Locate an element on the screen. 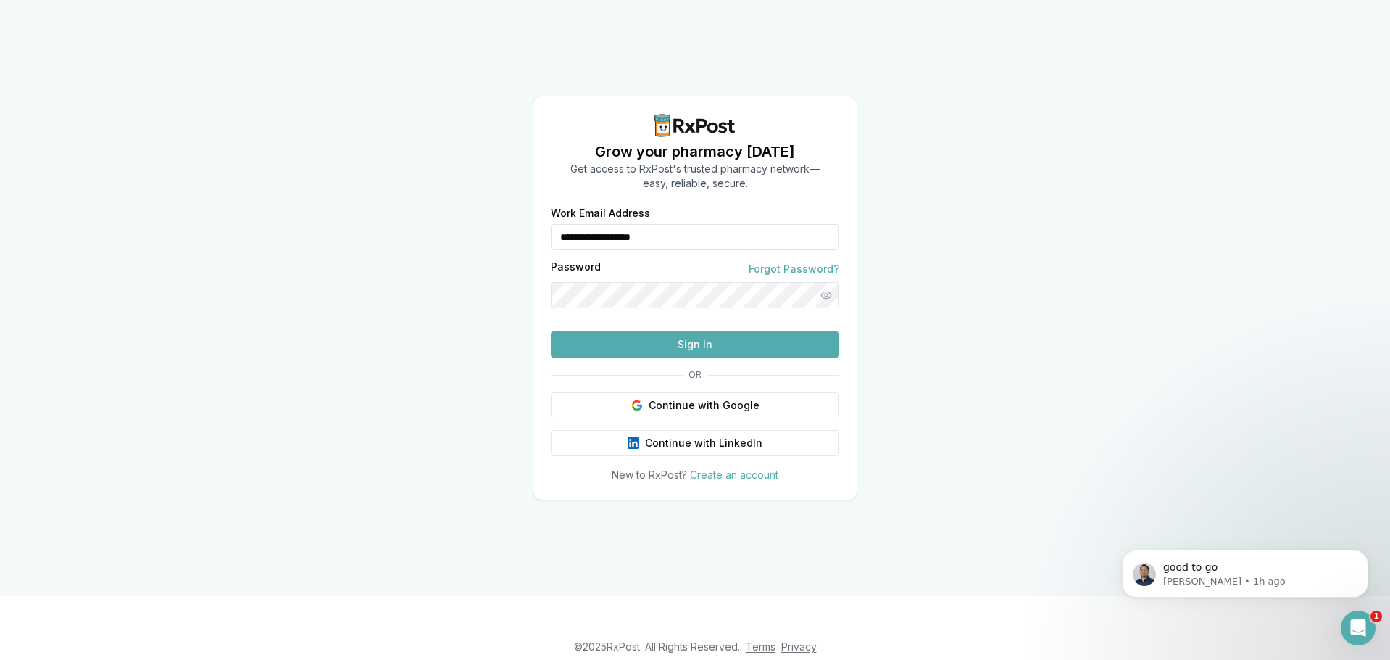  span: 1 is located at coordinates (1376, 616).